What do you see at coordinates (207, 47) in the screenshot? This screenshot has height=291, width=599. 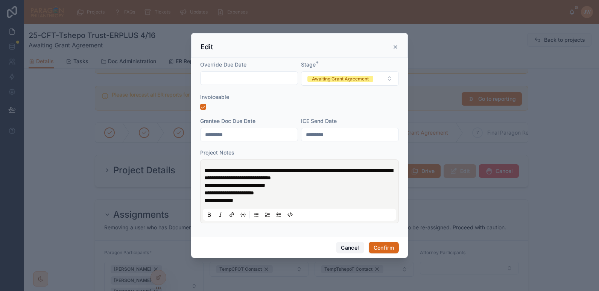 I see `h3: Edit` at bounding box center [207, 47].